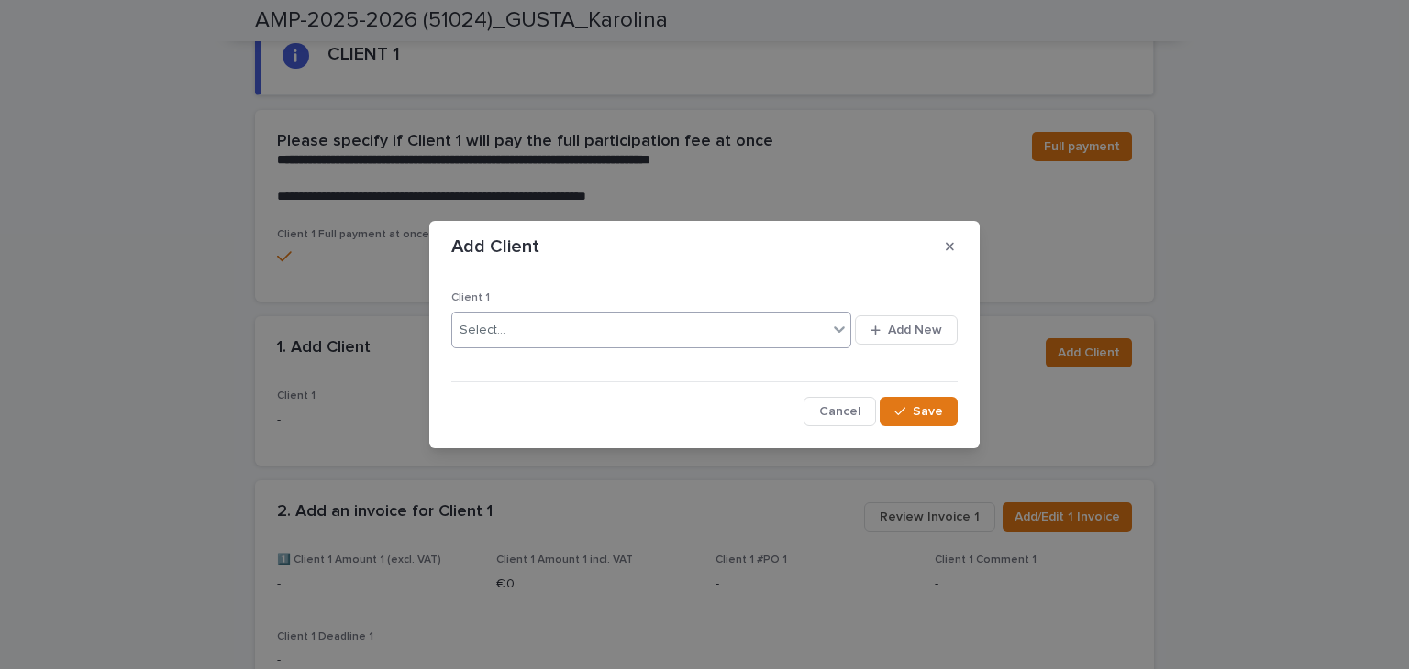 Image resolution: width=1409 pixels, height=669 pixels. What do you see at coordinates (495, 247) in the screenshot?
I see `p: Add Client` at bounding box center [495, 247].